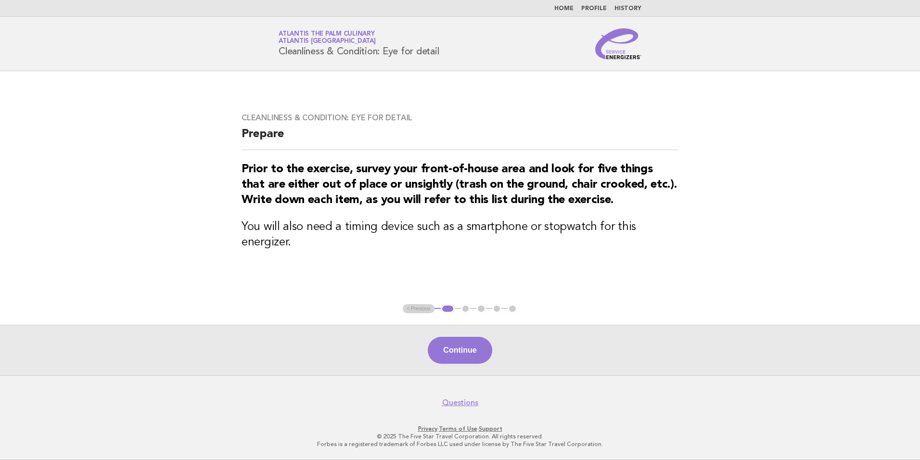 The width and height of the screenshot is (920, 460). Describe the element at coordinates (428, 429) in the screenshot. I see `a: Privacy` at that location.